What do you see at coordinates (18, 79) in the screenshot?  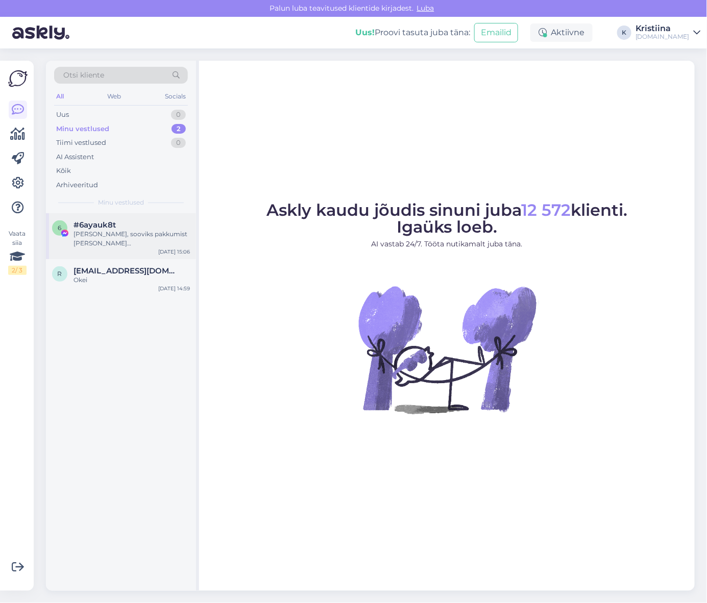 I see `img: Askly Logo` at bounding box center [18, 79].